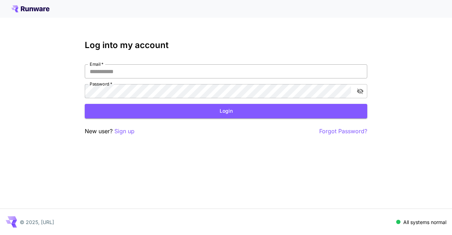  What do you see at coordinates (109, 131) in the screenshot?
I see `p: New user?` at bounding box center [109, 131].